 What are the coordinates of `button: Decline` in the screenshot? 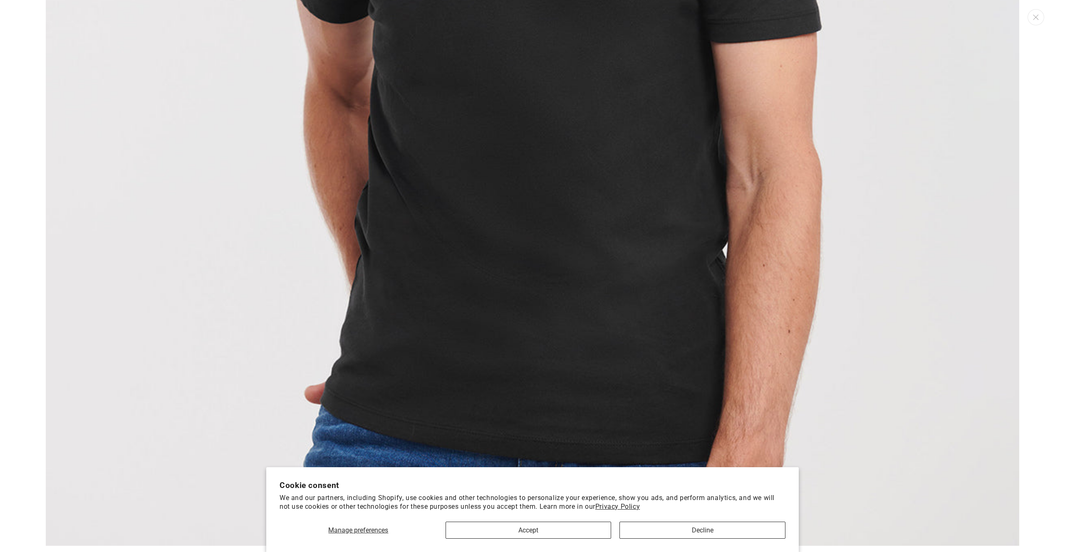 It's located at (702, 530).